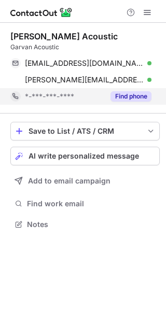 The image size is (166, 311). I want to click on button: save-profile-one-click, so click(85, 131).